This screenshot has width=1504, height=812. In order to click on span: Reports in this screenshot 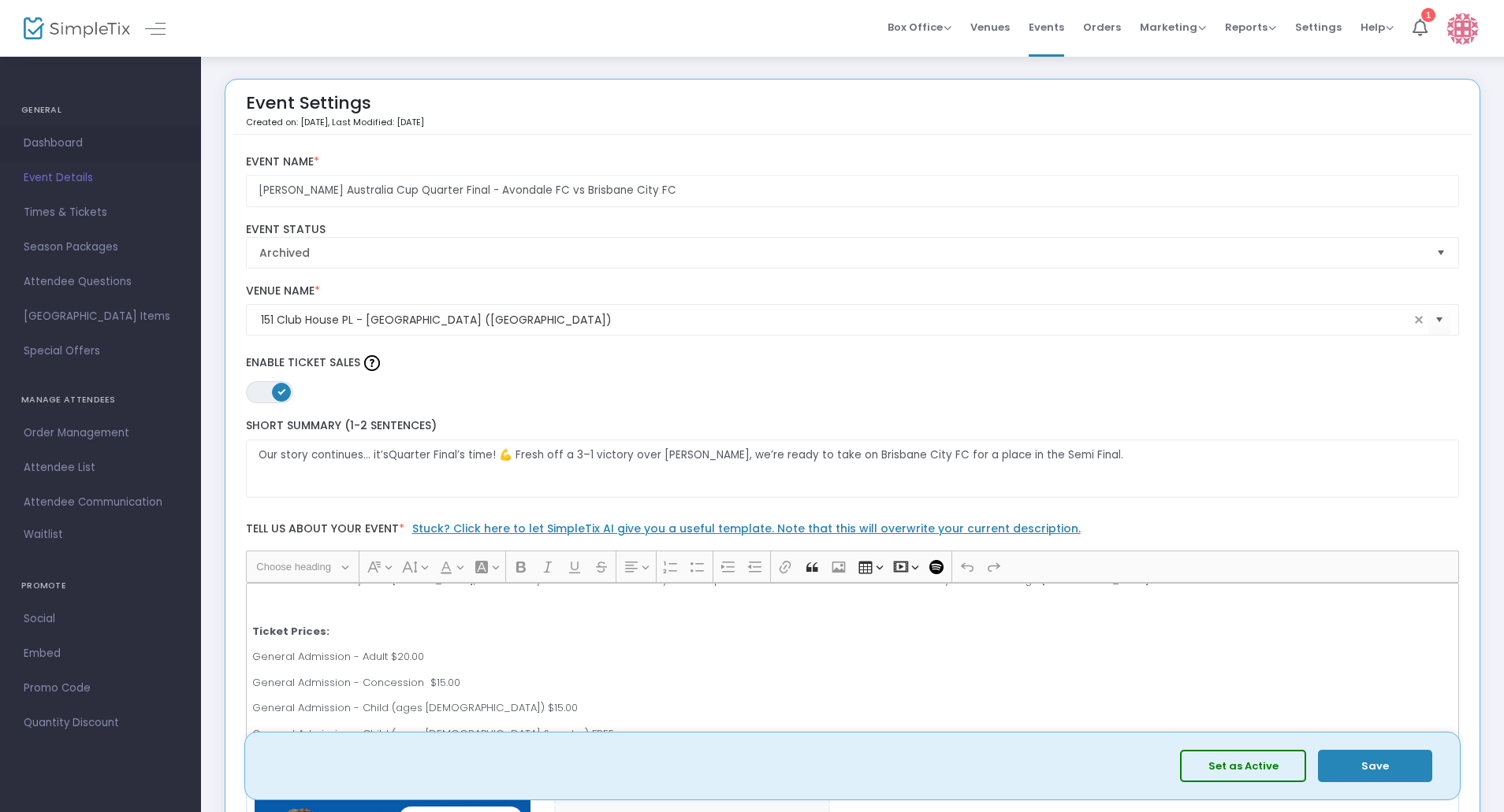, I will do `click(1250, 27)`.